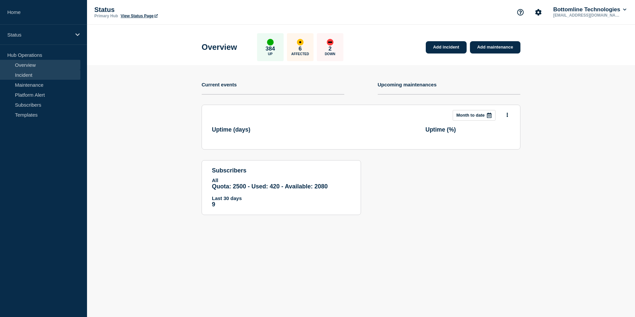 This screenshot has height=317, width=635. I want to click on button: Month to date, so click(474, 115).